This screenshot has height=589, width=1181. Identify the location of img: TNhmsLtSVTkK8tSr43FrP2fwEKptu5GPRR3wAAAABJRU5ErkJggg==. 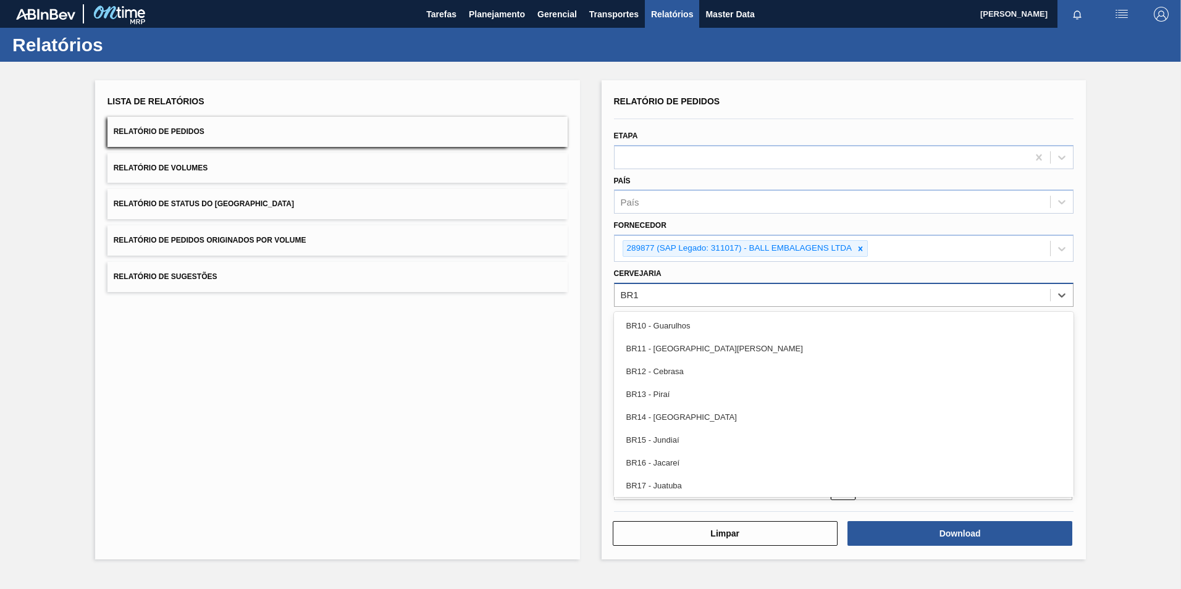
(46, 14).